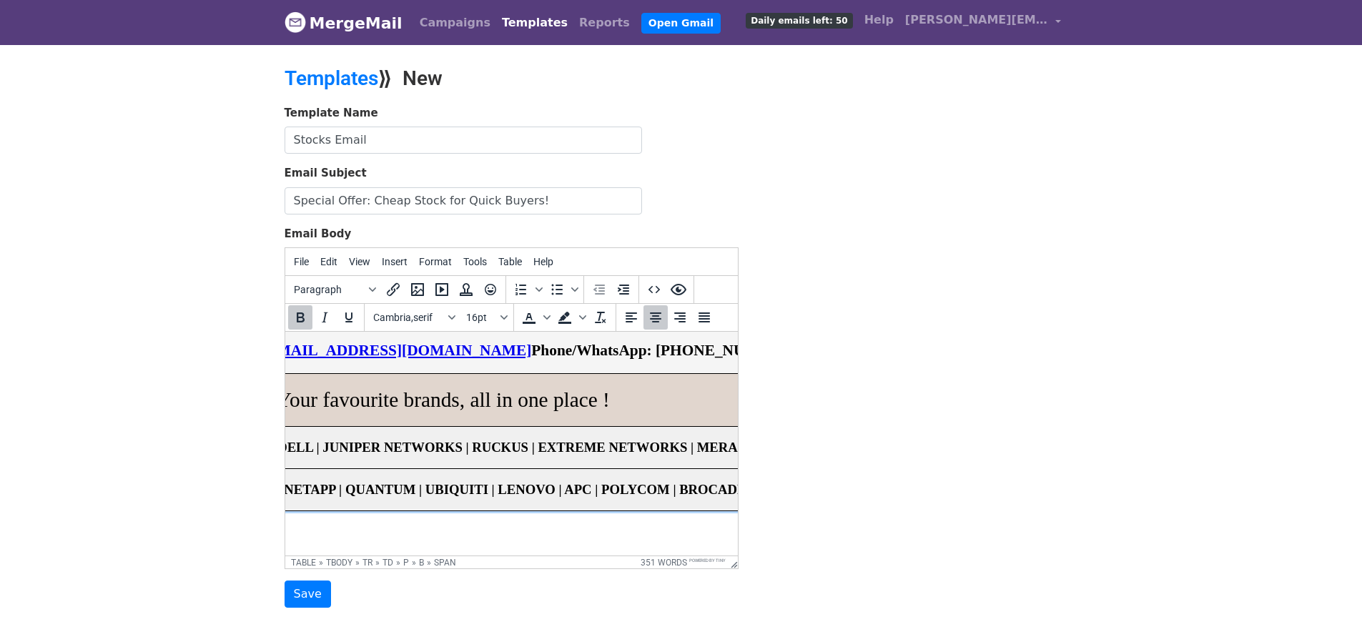 The height and width of the screenshot is (642, 1362). I want to click on a: MergeMail, so click(343, 23).